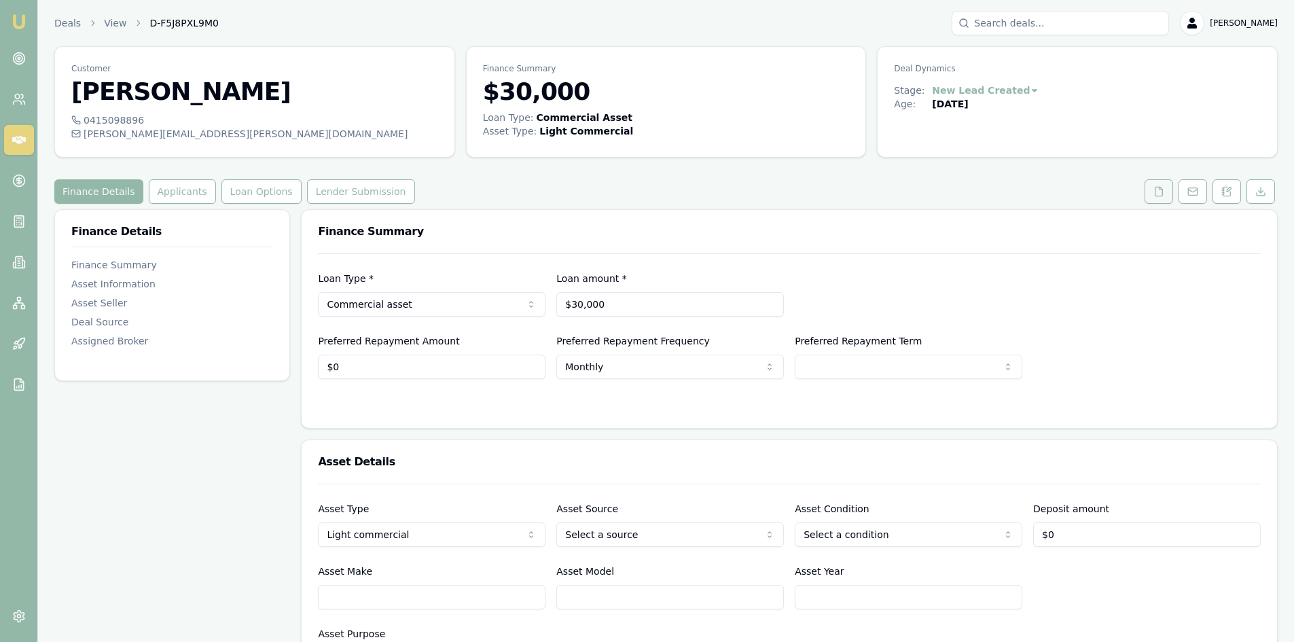 This screenshot has height=642, width=1294. Describe the element at coordinates (819, 571) in the screenshot. I see `label: Asset Year` at that location.